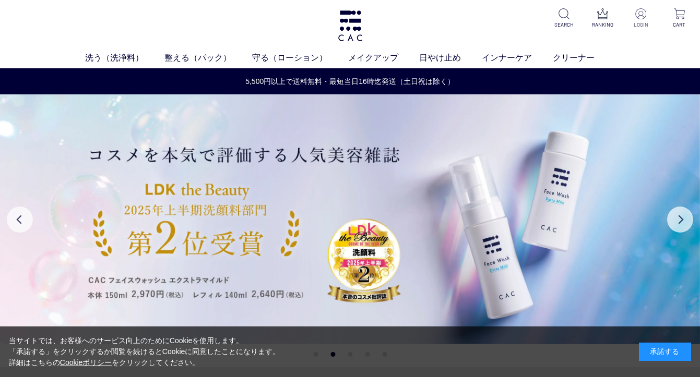  What do you see at coordinates (564, 25) in the screenshot?
I see `p: SEARCH` at bounding box center [564, 25].